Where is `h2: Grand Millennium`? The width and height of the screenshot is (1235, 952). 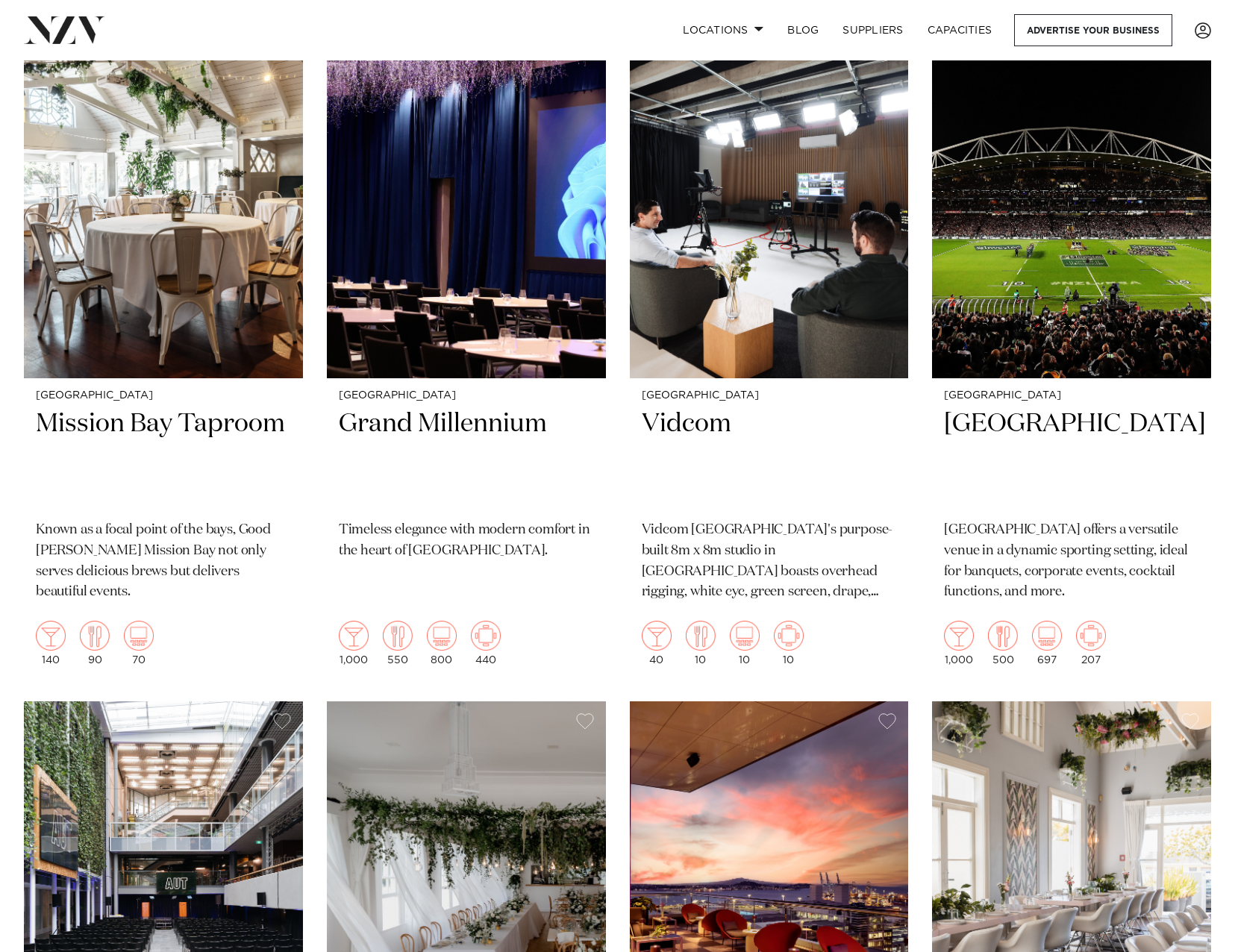
h2: Grand Millennium is located at coordinates (467, 457).